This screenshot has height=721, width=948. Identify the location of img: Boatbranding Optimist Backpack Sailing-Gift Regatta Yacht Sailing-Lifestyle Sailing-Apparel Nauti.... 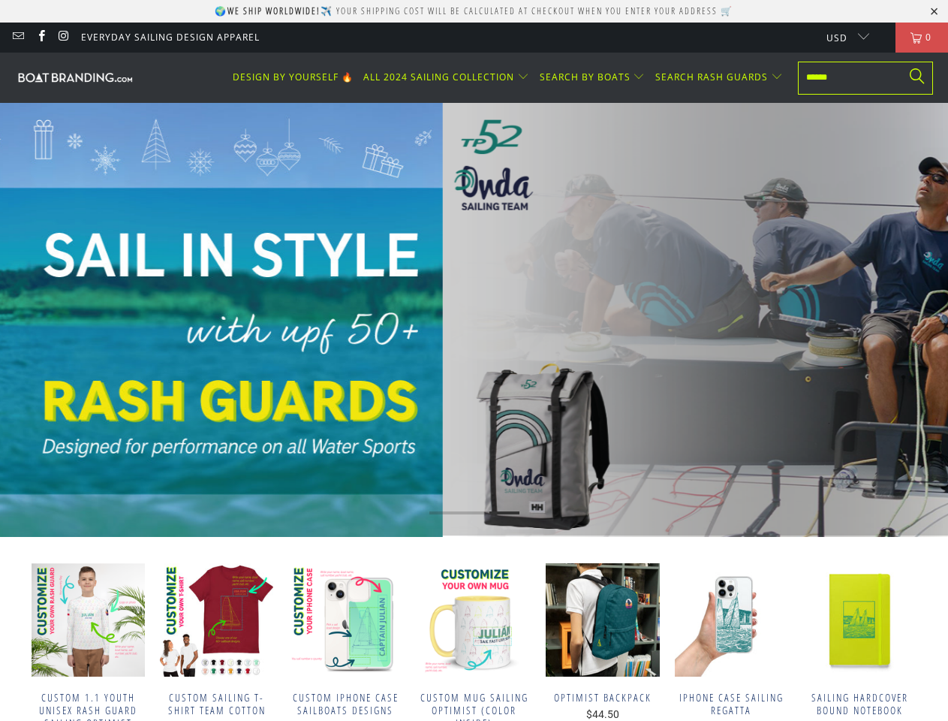
(602, 619).